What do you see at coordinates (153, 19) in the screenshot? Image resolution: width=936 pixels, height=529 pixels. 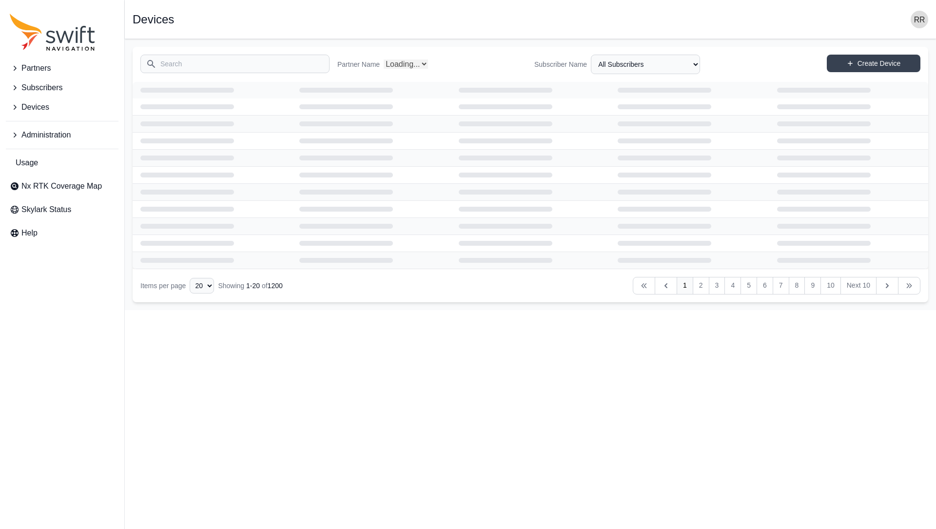 I see `h1: Devices` at bounding box center [153, 19].